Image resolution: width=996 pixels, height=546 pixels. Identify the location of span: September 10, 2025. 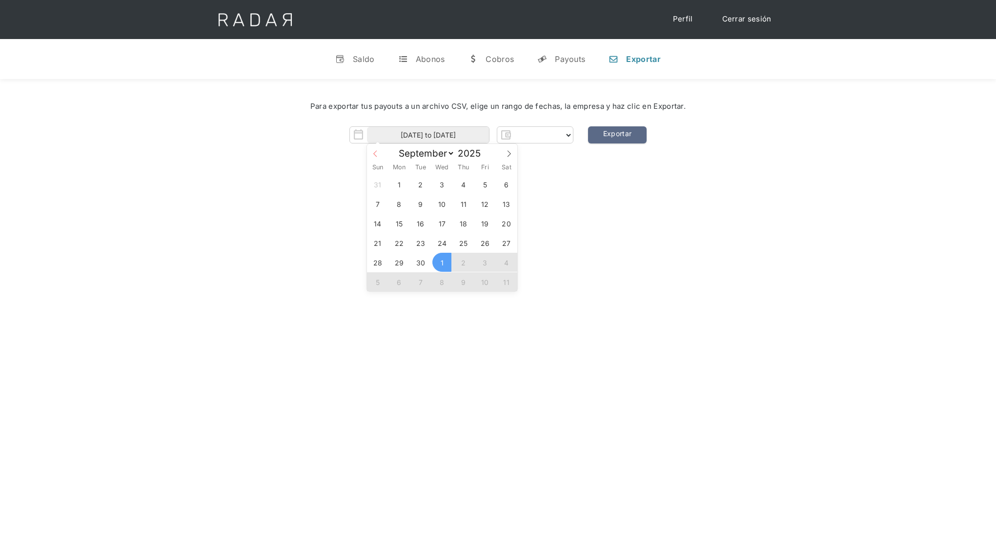
(442, 203).